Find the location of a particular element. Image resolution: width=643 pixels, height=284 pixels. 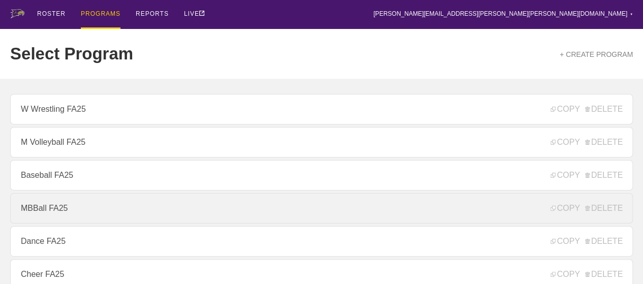

div: Chat Widget is located at coordinates (552, 225).